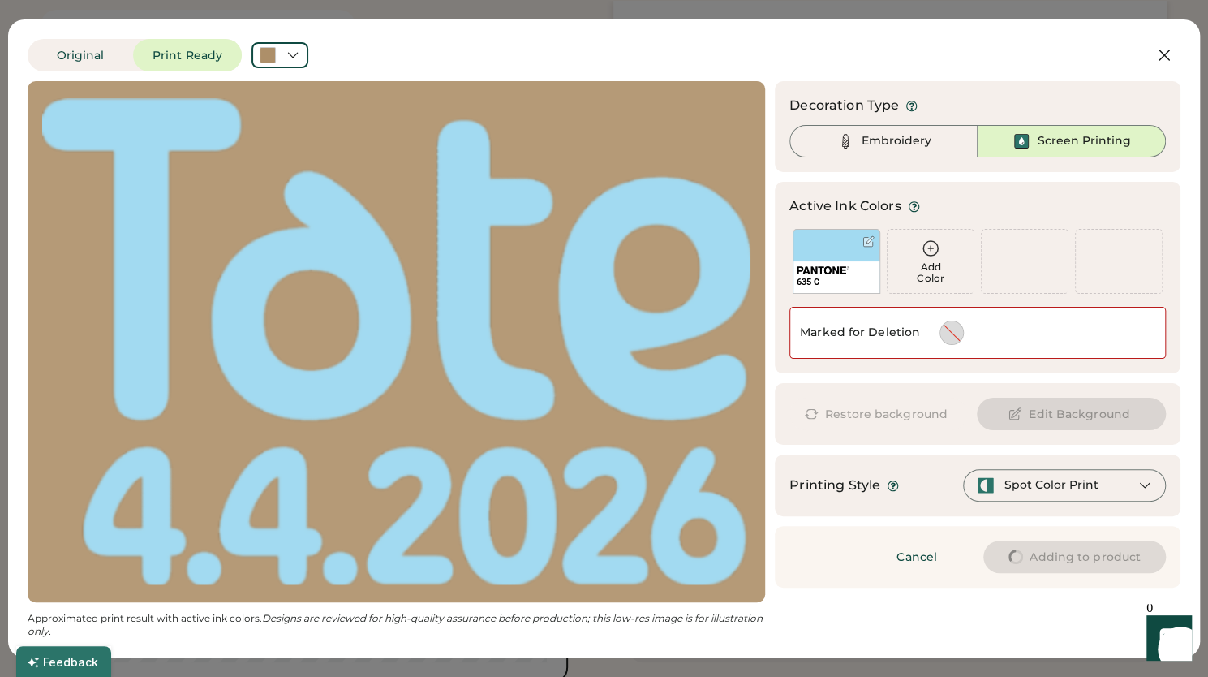  Describe the element at coordinates (930, 273) in the screenshot. I see `div: Add Color` at that location.